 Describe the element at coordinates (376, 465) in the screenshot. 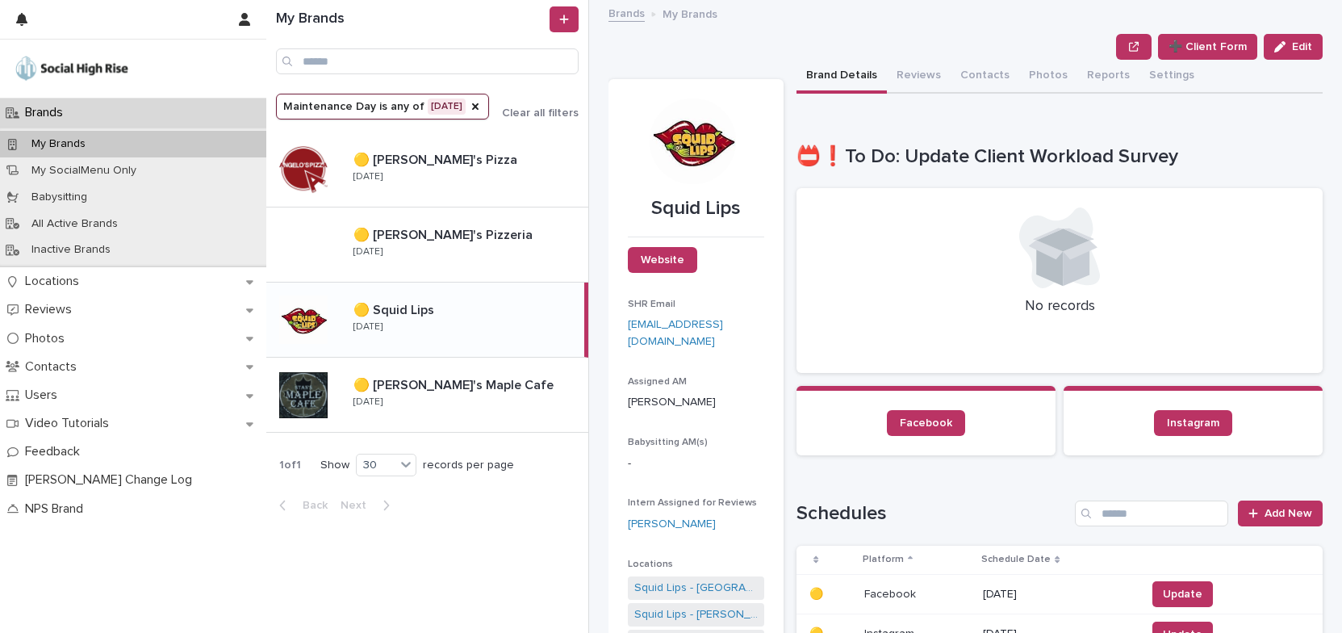

I see `div: 30` at that location.